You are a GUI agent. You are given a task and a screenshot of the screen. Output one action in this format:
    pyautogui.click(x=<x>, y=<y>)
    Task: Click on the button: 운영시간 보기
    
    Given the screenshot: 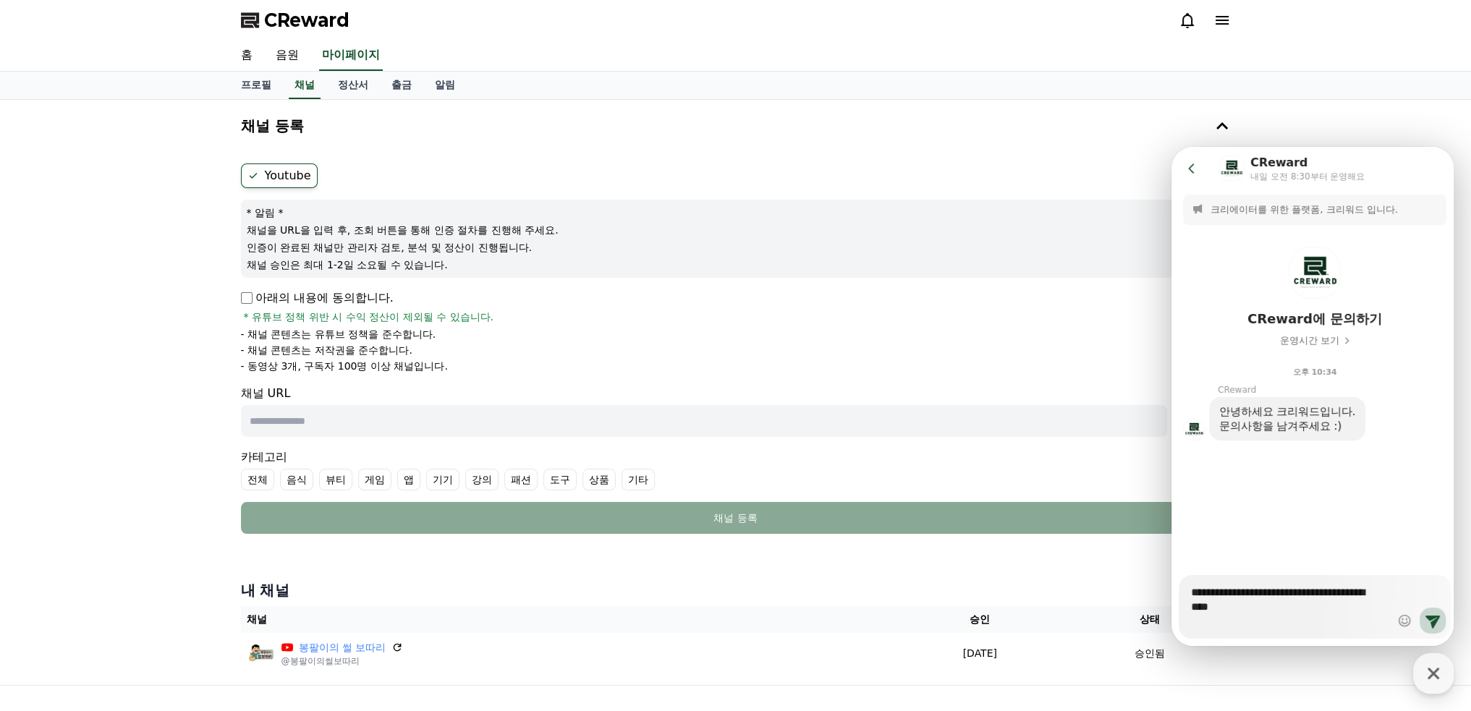 What is the action you would take?
    pyautogui.click(x=143, y=194)
    